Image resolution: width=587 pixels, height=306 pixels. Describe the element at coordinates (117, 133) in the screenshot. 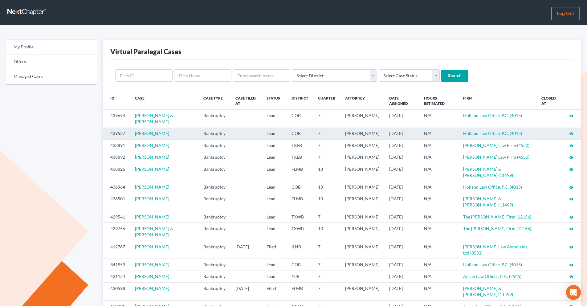

I see `td: 439537` at that location.